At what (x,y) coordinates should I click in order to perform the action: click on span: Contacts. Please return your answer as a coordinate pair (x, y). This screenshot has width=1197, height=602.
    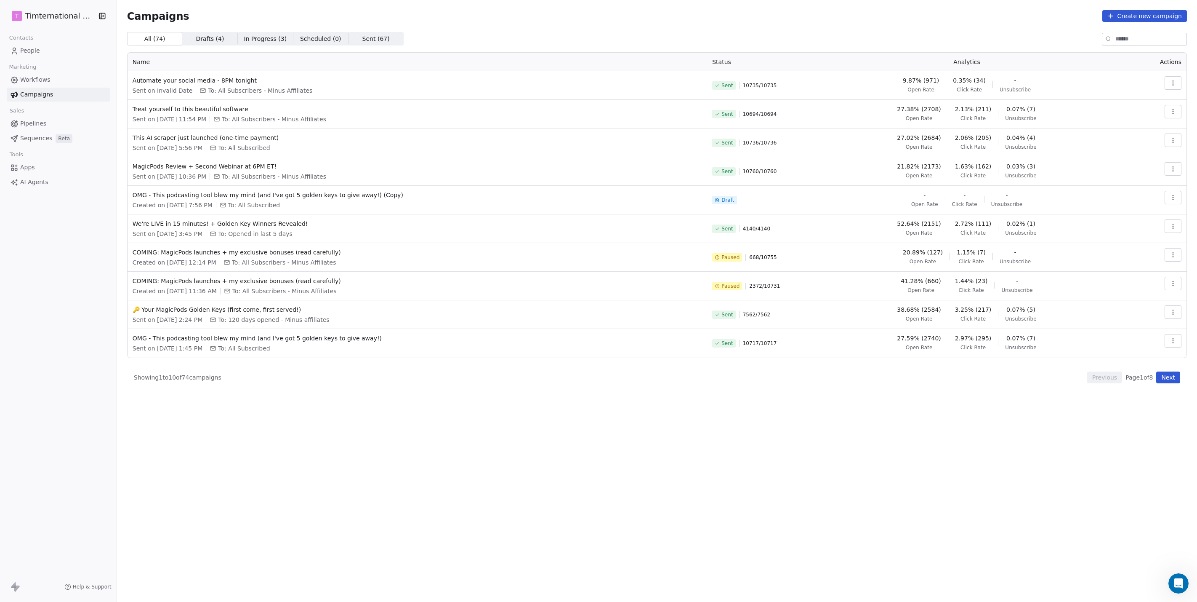
    Looking at the image, I should click on (21, 38).